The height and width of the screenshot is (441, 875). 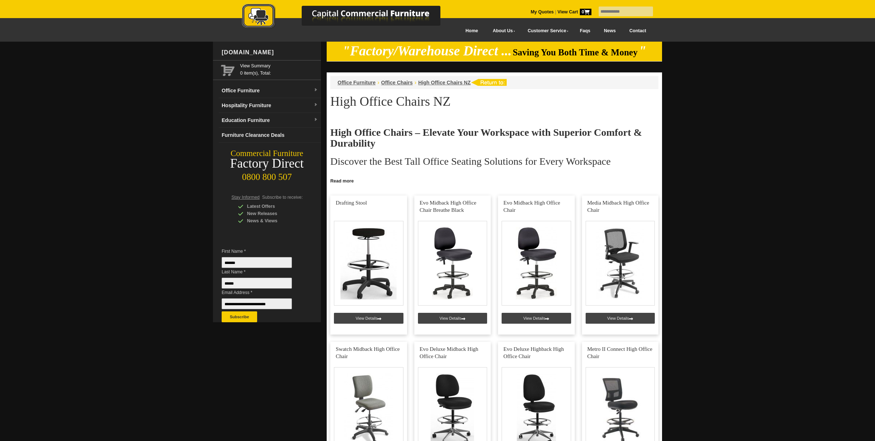 What do you see at coordinates (427, 51) in the screenshot?
I see `em: "Factory/Warehouse Direct ...` at bounding box center [427, 51].